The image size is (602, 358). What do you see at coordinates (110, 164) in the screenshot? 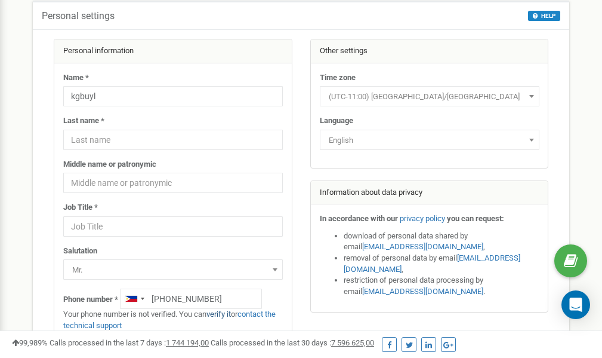
I see `label: Middle name or patronymic` at bounding box center [110, 164].